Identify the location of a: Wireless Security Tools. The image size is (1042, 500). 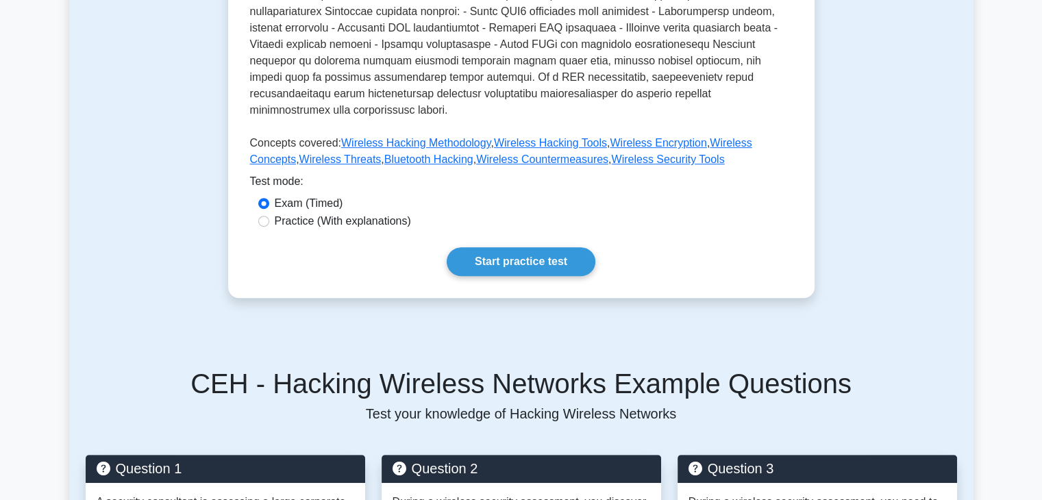
(667, 159).